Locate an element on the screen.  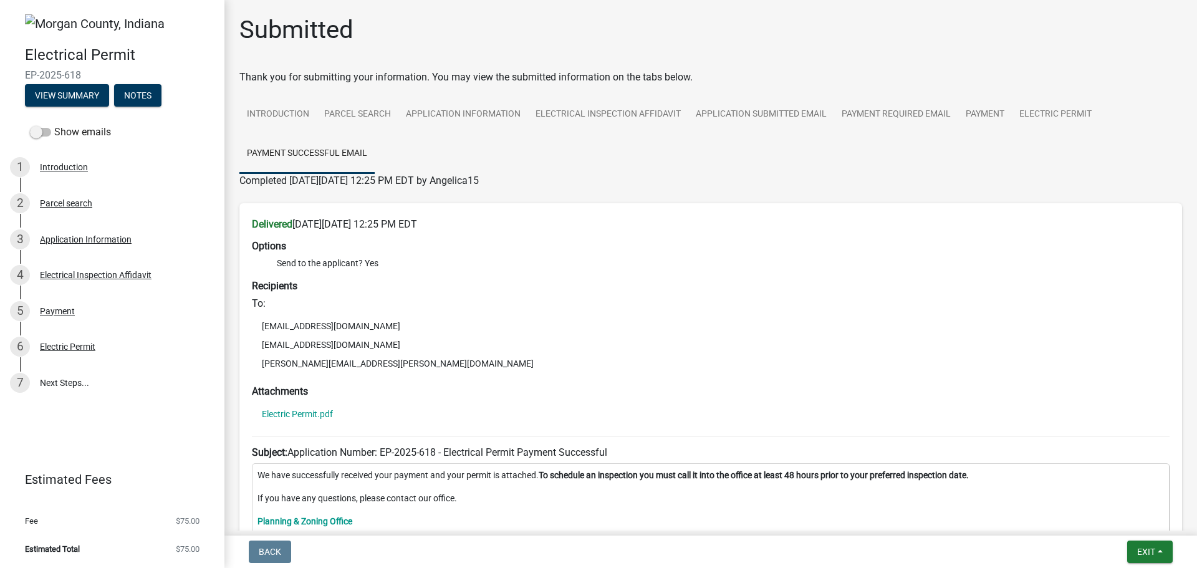
a: Parcel search is located at coordinates (357, 115).